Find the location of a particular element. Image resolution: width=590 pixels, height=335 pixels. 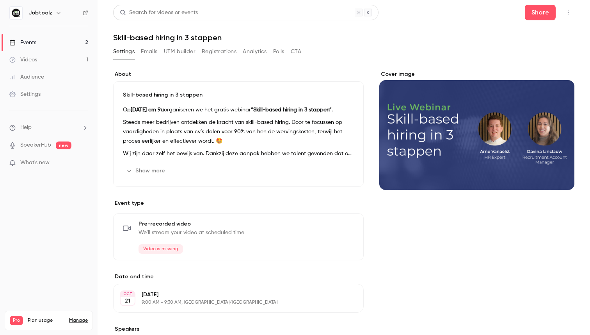

li: help-dropdown-opener is located at coordinates (49, 127).